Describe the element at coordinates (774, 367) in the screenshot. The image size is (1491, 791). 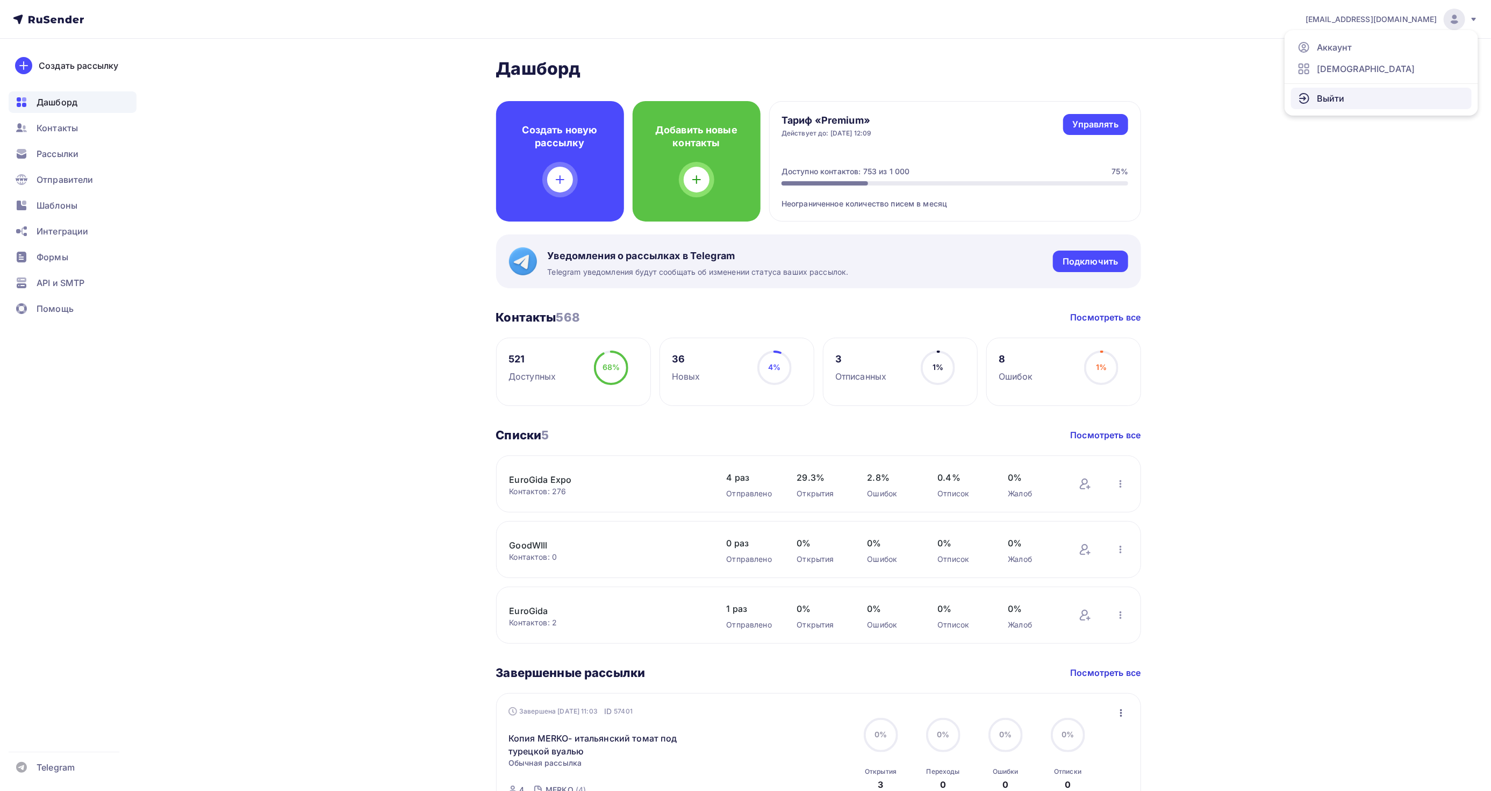
I see `span: 4%` at that location.